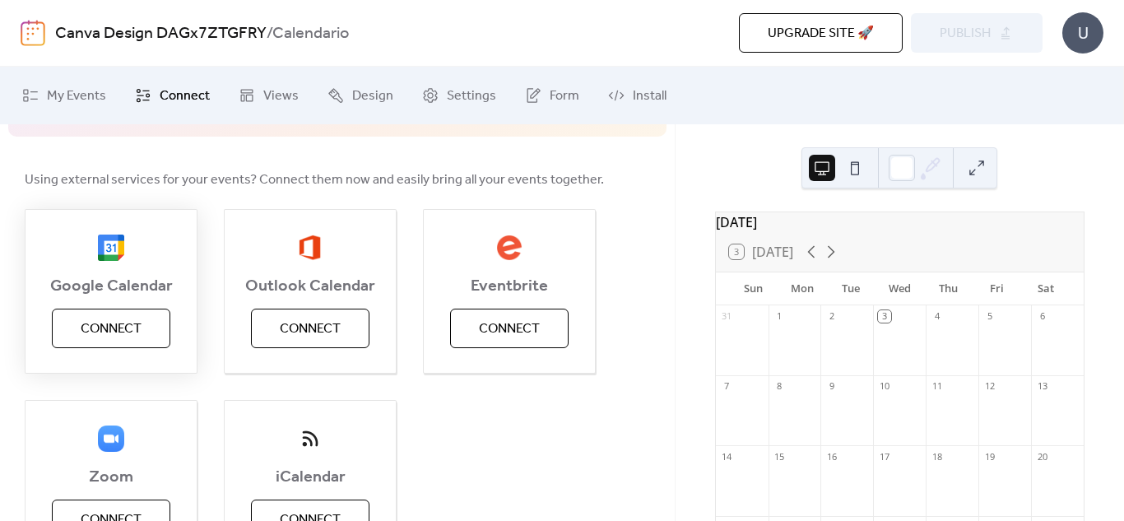  I want to click on span: My Events, so click(77, 96).